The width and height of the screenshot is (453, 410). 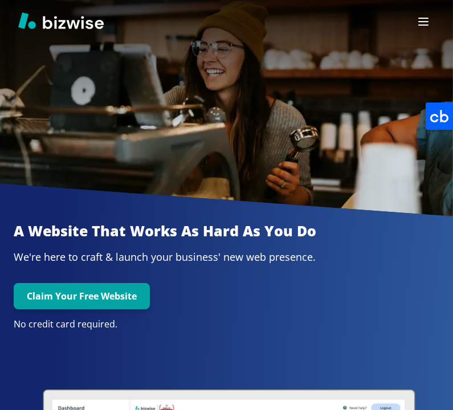 I want to click on p: No credit card required., so click(x=165, y=325).